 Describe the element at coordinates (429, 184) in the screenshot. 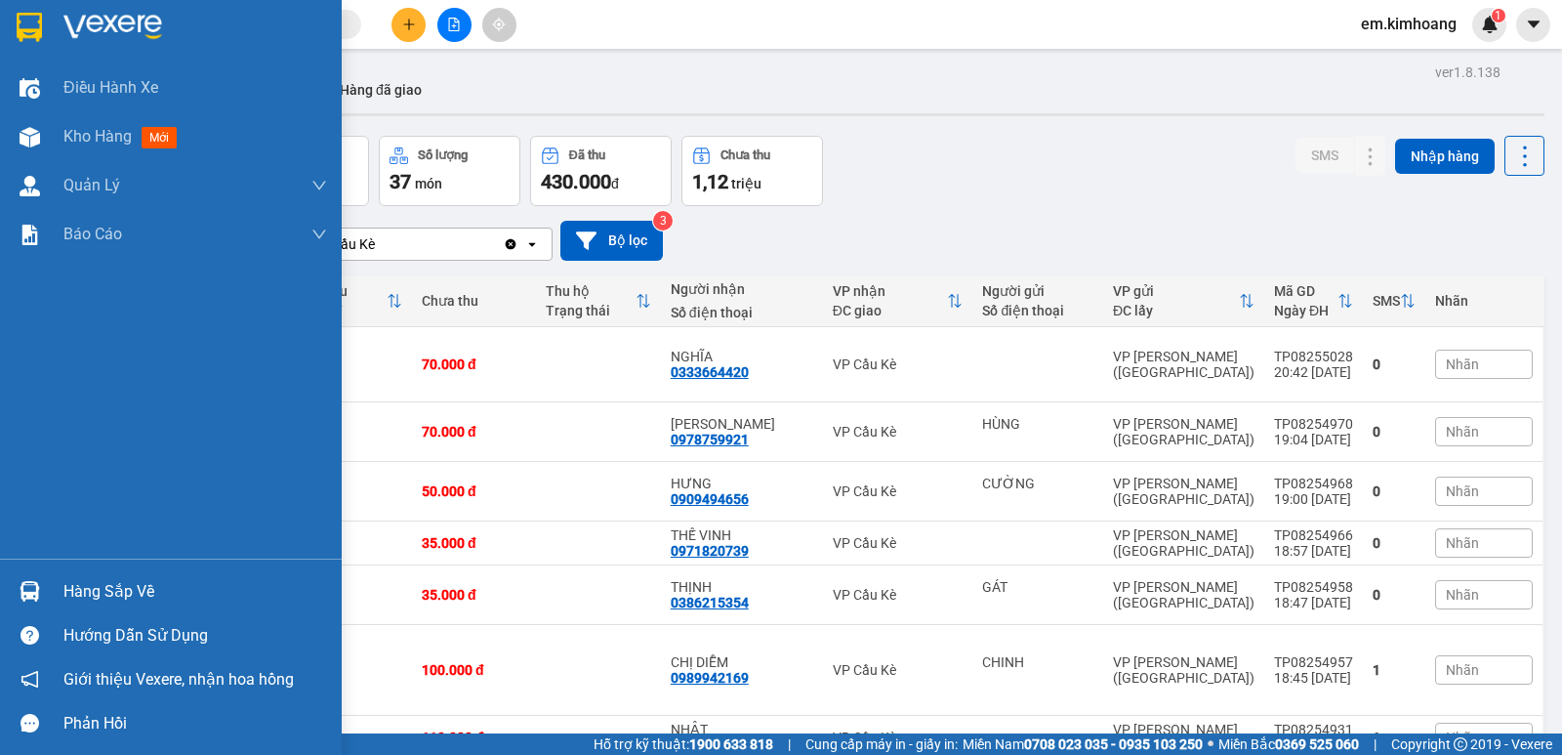

I see `span: món` at that location.